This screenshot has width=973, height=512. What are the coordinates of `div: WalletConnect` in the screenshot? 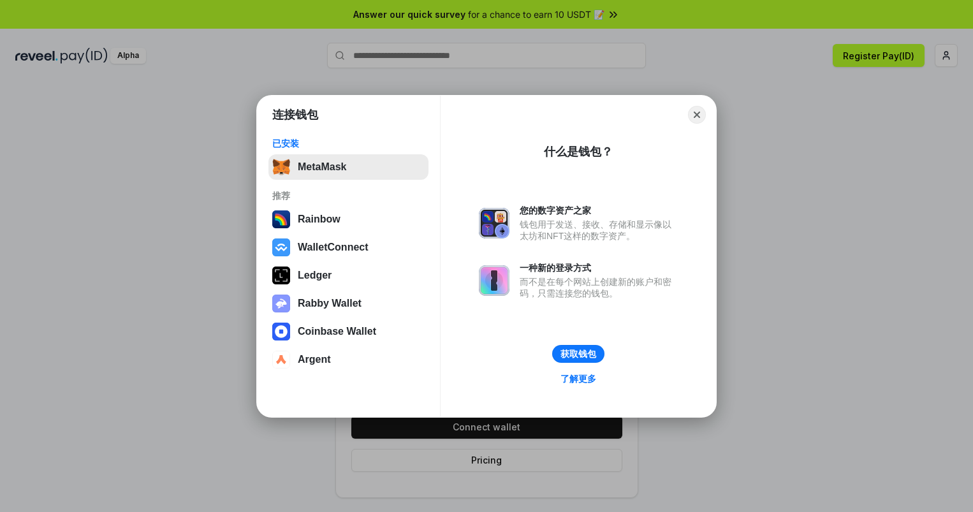 It's located at (333, 247).